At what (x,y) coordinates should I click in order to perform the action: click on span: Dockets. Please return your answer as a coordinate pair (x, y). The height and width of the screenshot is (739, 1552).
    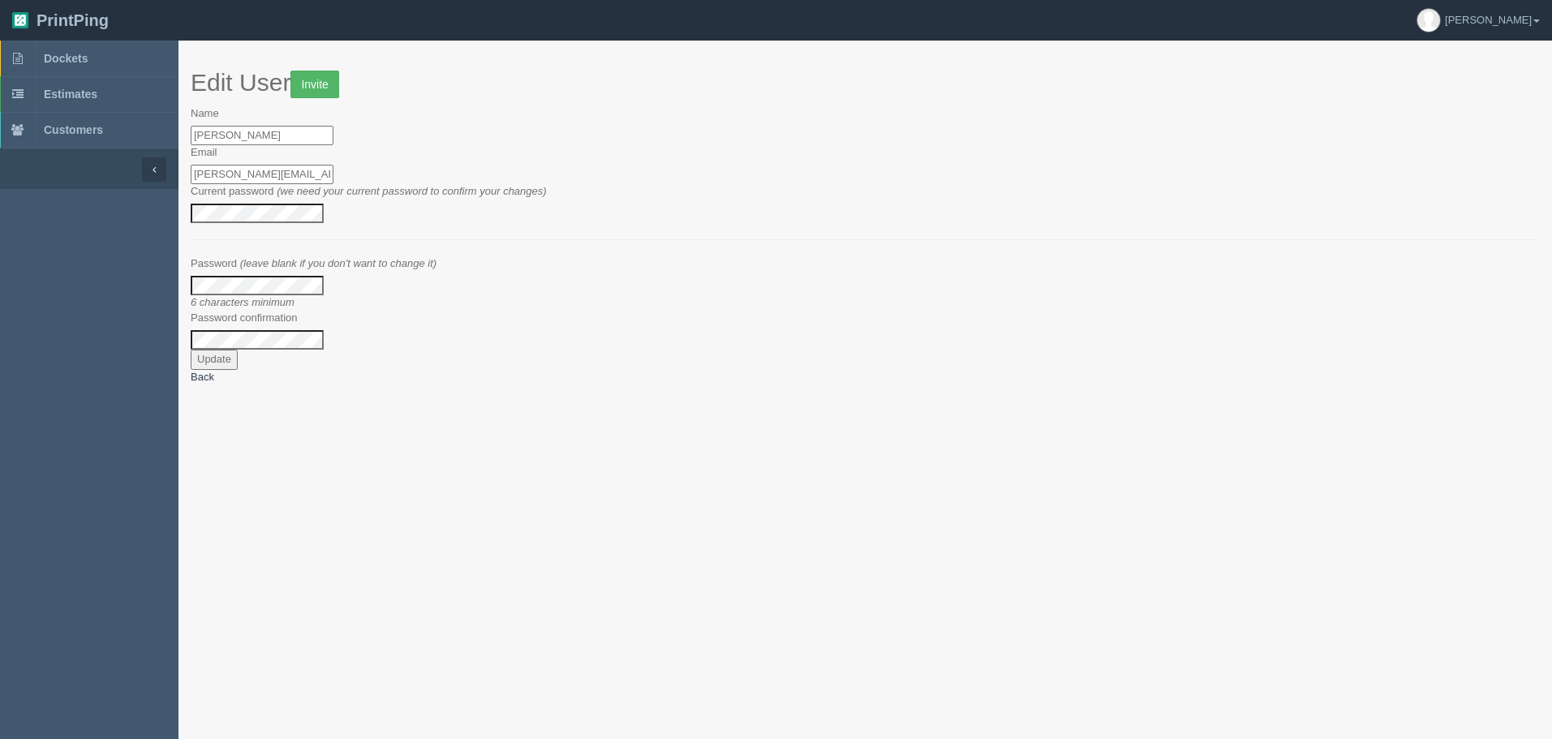
    Looking at the image, I should click on (66, 58).